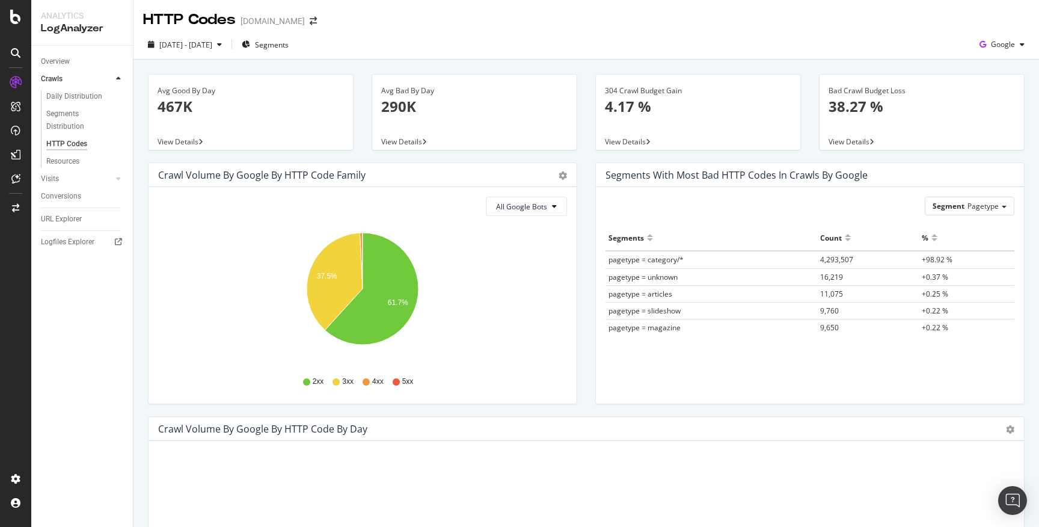 This screenshot has width=1039, height=527. Describe the element at coordinates (935, 277) in the screenshot. I see `span: +0.37 %` at that location.